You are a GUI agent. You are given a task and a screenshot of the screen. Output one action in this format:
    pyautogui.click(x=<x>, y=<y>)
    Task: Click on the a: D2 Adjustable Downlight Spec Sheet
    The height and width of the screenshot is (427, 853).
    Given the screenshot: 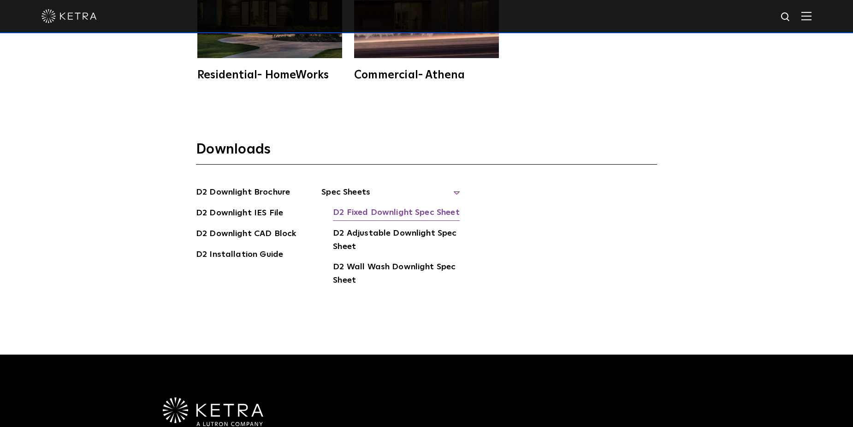 What is the action you would take?
    pyautogui.click(x=396, y=241)
    